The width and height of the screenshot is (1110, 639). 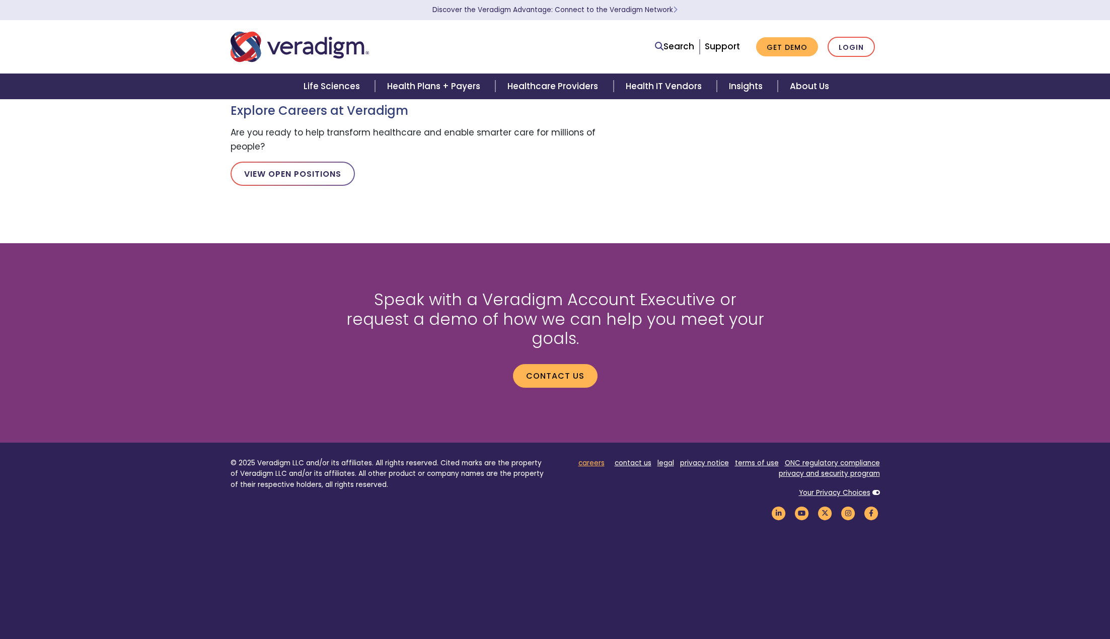 I want to click on a: Get Demo, so click(x=787, y=47).